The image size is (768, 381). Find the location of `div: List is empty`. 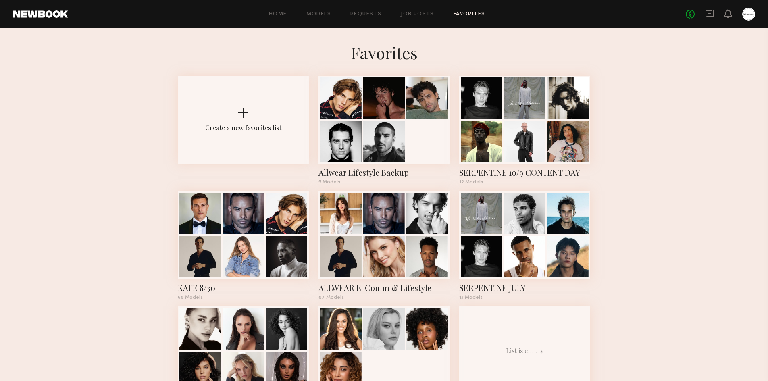

div: List is empty is located at coordinates (525, 351).